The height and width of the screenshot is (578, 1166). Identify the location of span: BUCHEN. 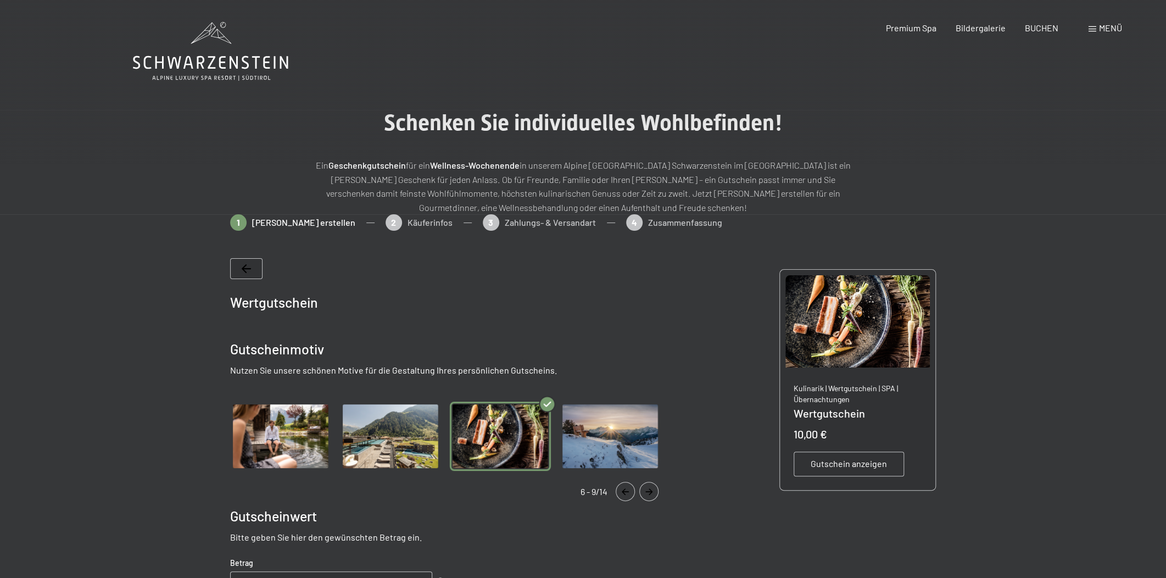
(1041, 27).